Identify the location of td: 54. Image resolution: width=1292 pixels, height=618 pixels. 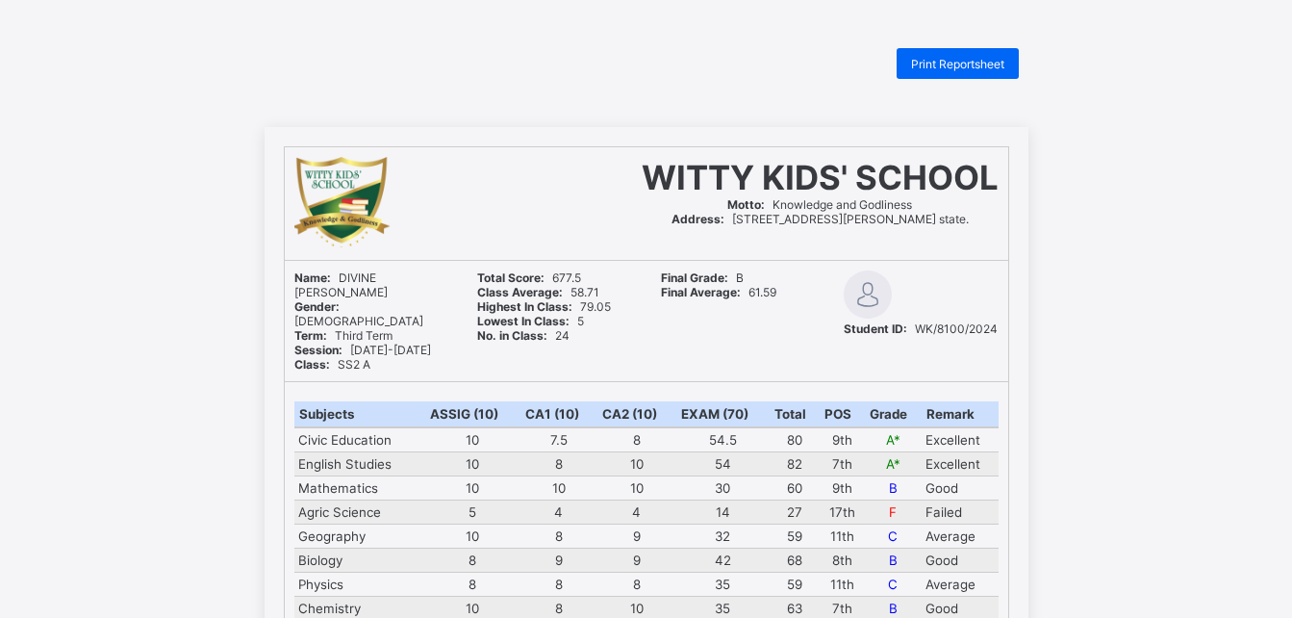
(723, 463).